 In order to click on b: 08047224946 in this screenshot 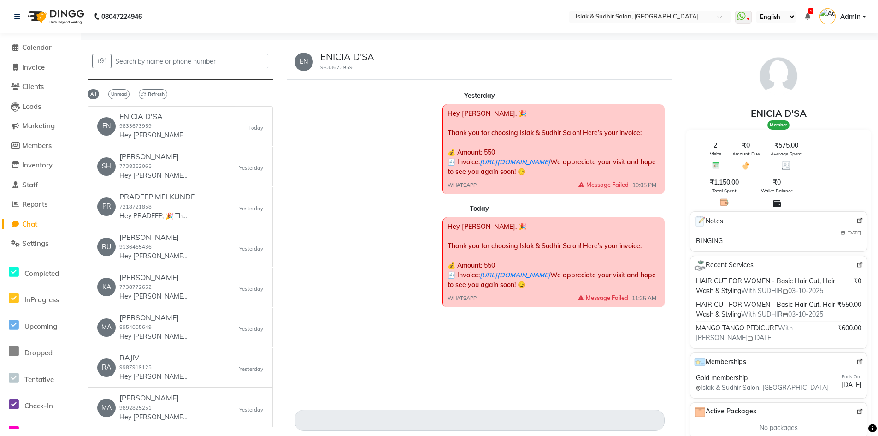, I will do `click(122, 17)`.